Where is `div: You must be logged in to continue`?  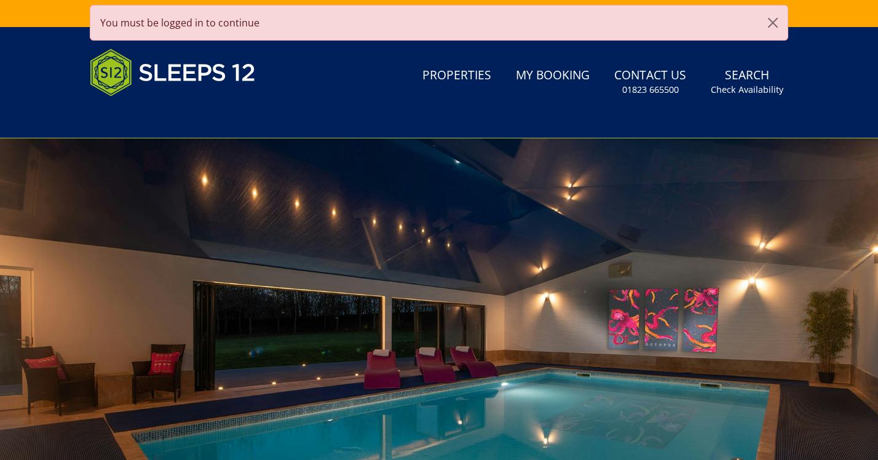 div: You must be logged in to continue is located at coordinates (439, 23).